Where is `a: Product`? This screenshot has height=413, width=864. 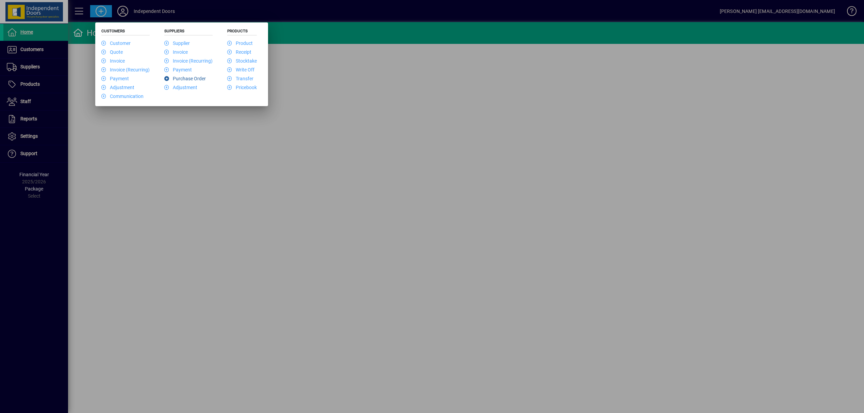
a: Product is located at coordinates (240, 43).